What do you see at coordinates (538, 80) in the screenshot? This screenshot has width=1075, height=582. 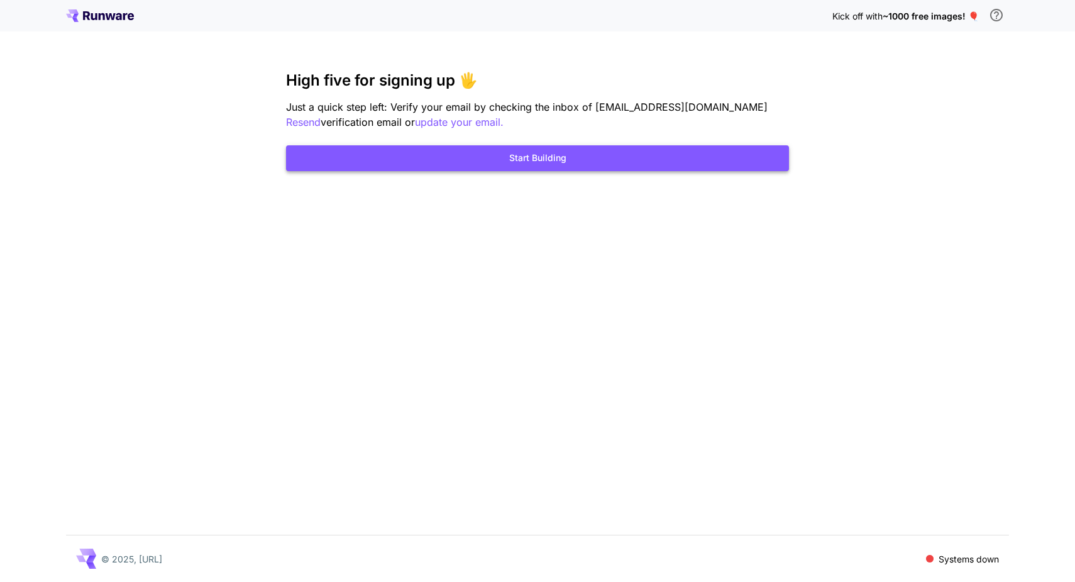 I see `h3: High five for signing up 🖐️` at bounding box center [538, 80].